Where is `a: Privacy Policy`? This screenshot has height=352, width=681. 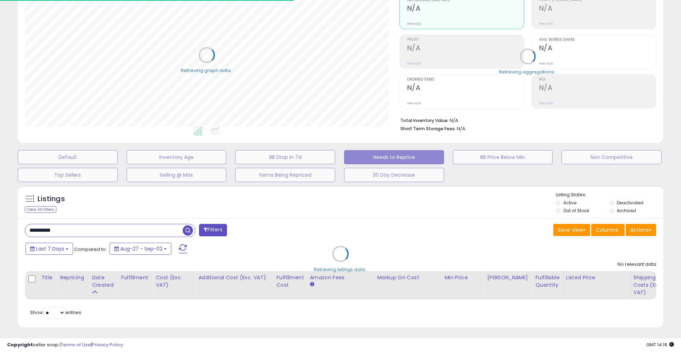 a: Privacy Policy is located at coordinates (107, 344).